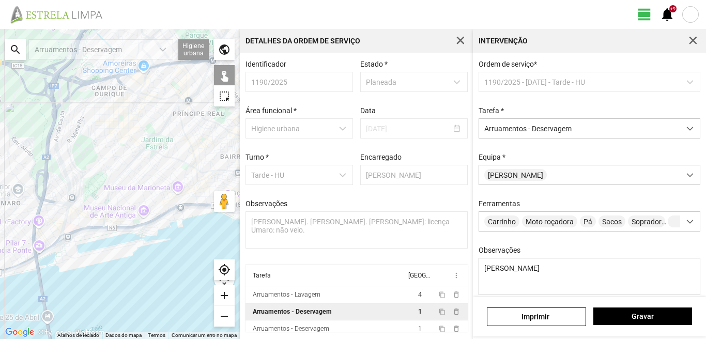  Describe the element at coordinates (157, 335) in the screenshot. I see `a: Termos` at that location.